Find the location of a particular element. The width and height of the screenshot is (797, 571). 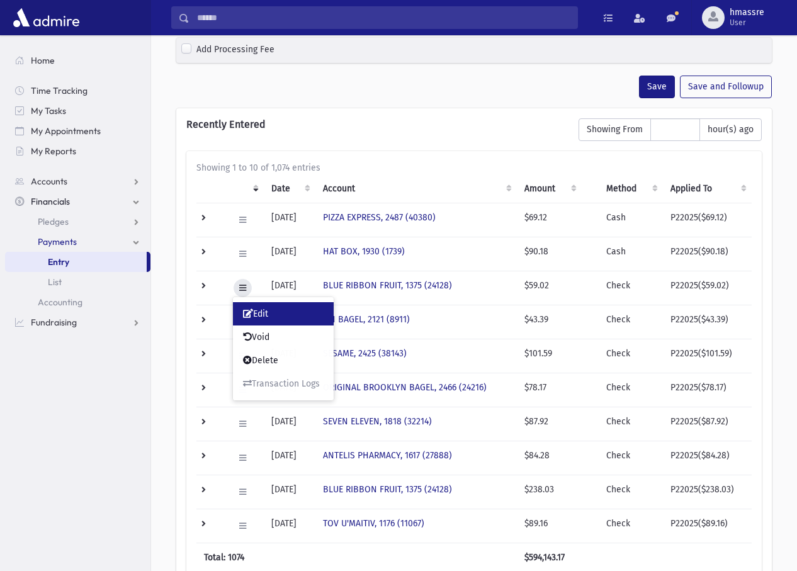

td: $69.12 is located at coordinates (549, 220).